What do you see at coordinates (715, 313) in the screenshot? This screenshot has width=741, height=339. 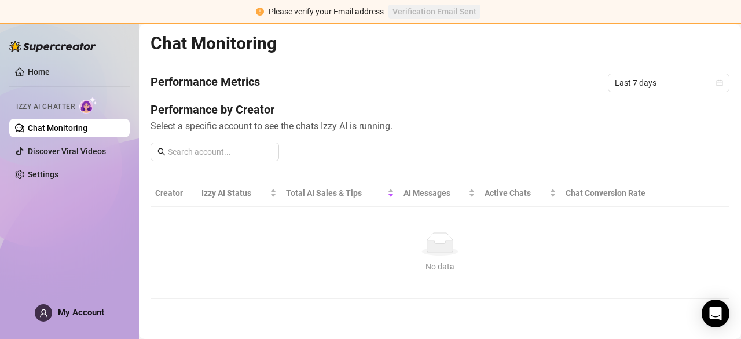 I see `div: Open Intercom Messenger` at bounding box center [715, 313].